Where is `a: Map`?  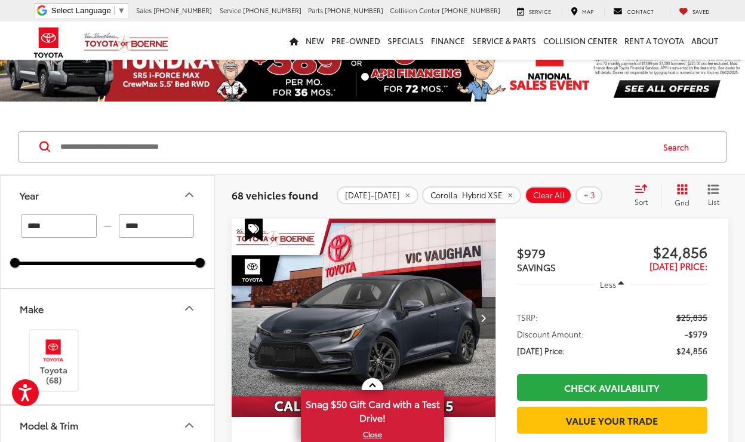
a: Map is located at coordinates (582, 11).